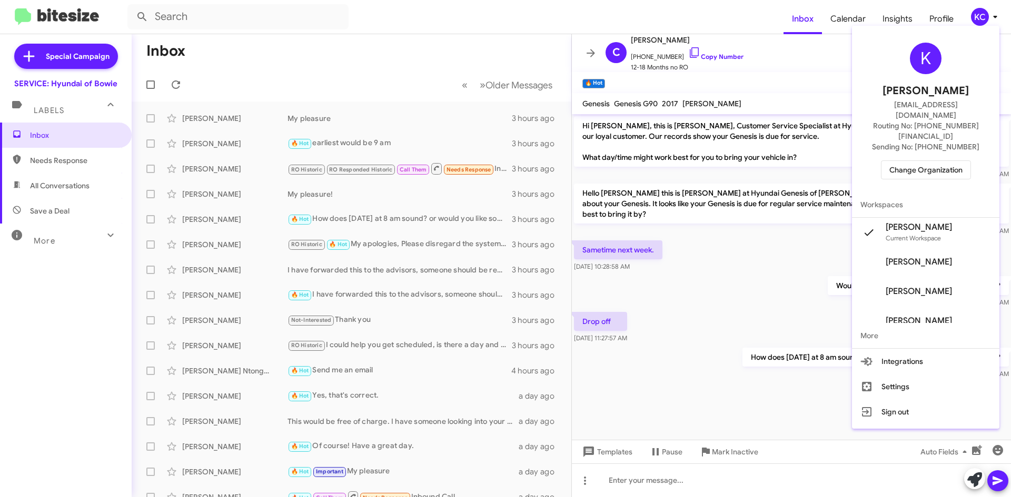 The height and width of the screenshot is (497, 1011). What do you see at coordinates (925, 336) in the screenshot?
I see `span: More` at bounding box center [925, 336].